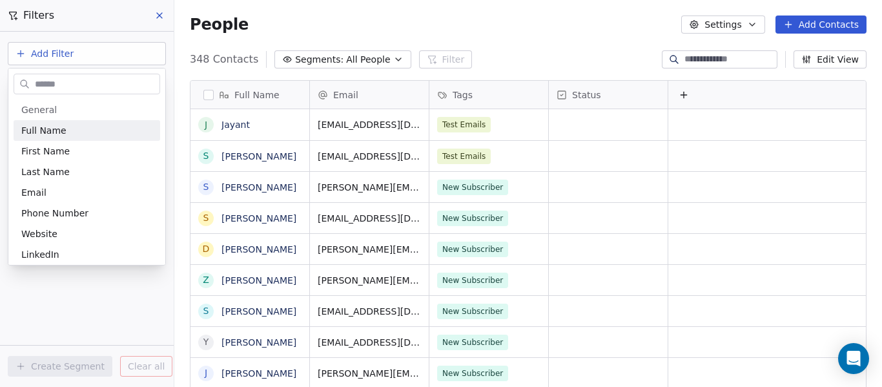  What do you see at coordinates (34, 192) in the screenshot?
I see `span: Email` at bounding box center [34, 192].